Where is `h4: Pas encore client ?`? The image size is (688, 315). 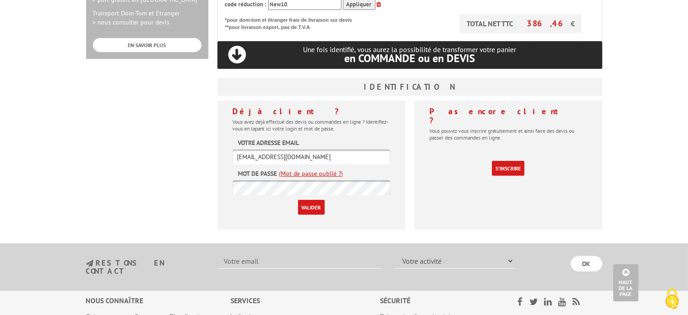
h4: Pas encore client ? is located at coordinates (508, 116).